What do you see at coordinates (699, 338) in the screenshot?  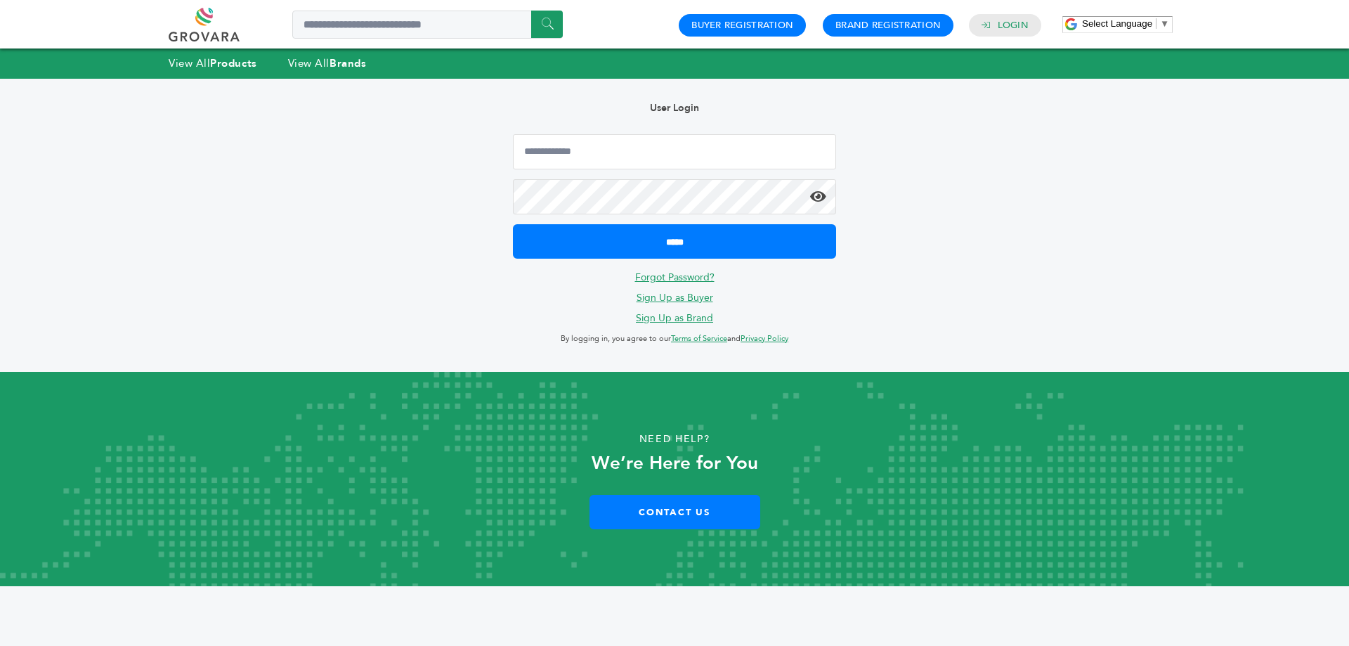 I see `a: Terms of Service` at bounding box center [699, 338].